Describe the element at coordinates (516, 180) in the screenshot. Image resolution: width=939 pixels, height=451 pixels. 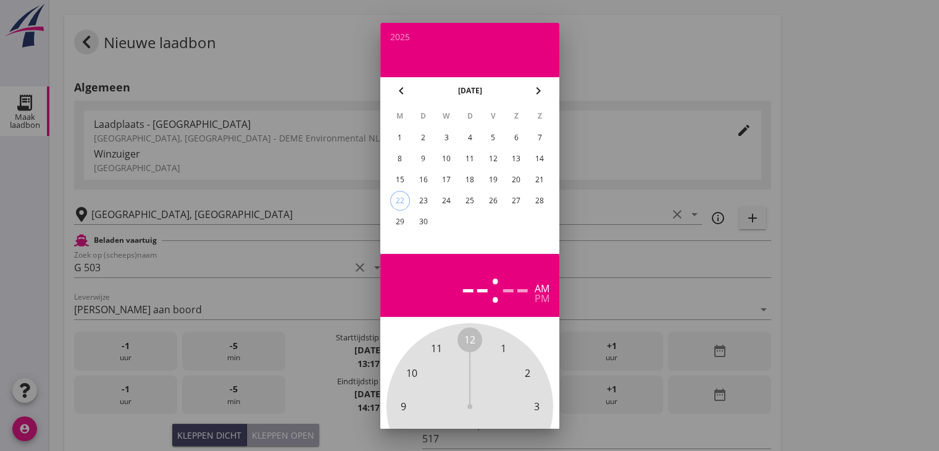
I see `button: 20` at that location.